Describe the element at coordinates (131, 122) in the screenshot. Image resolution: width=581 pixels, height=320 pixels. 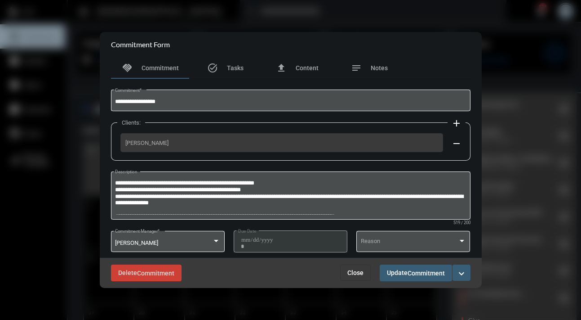
I see `label: Clients:` at that location.